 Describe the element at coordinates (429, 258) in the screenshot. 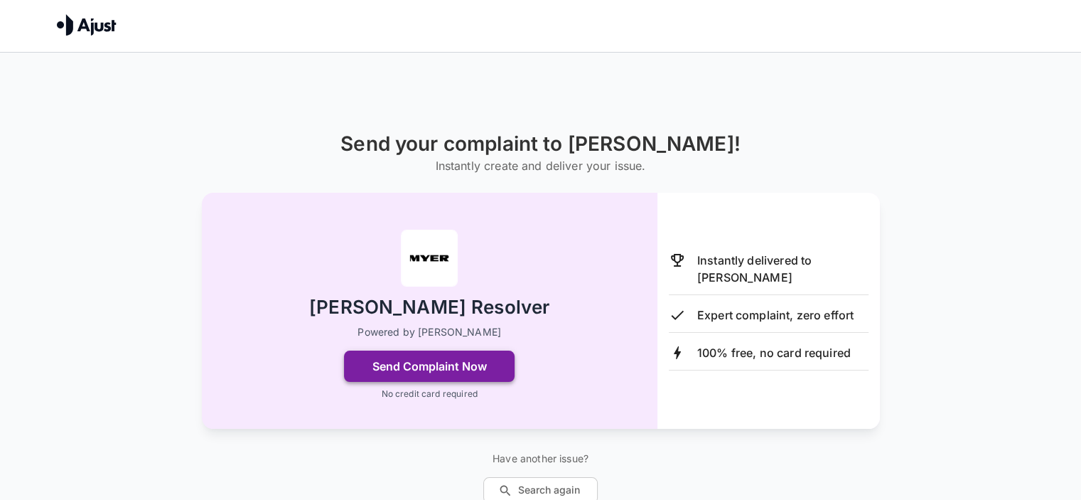

I see `img: Myer` at that location.